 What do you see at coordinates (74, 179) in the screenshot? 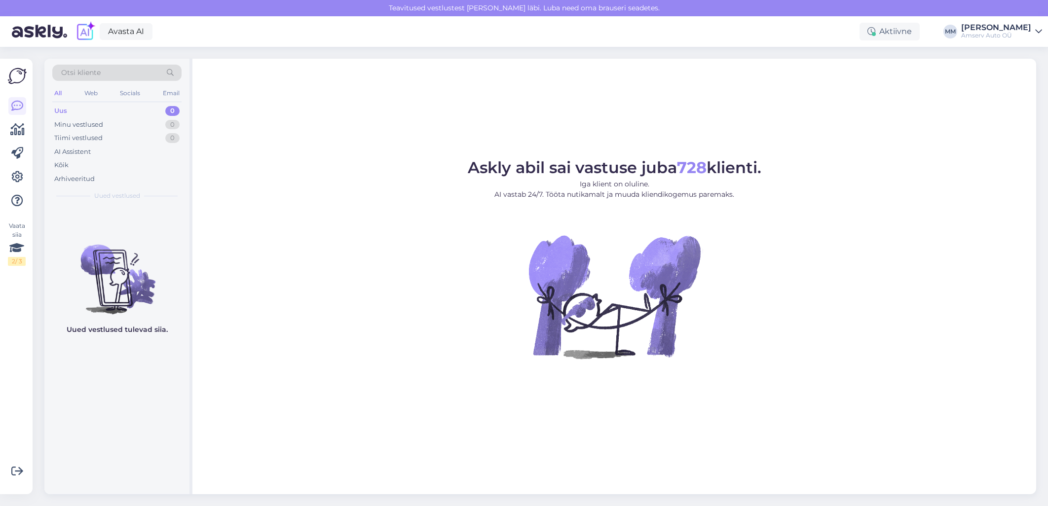
I see `div: Arhiveeritud` at bounding box center [74, 179].